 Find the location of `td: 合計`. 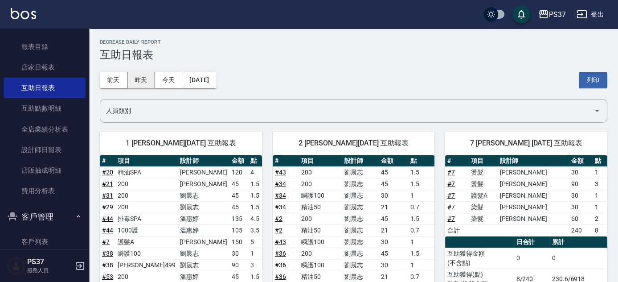

td: 合計 is located at coordinates (457, 230).